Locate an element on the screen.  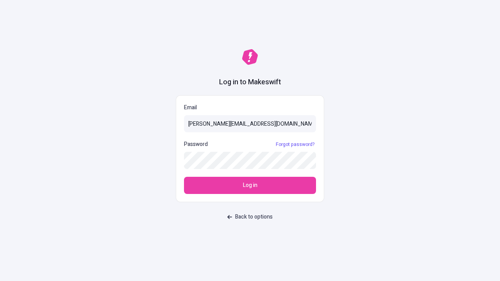
p: Email is located at coordinates (250, 108).